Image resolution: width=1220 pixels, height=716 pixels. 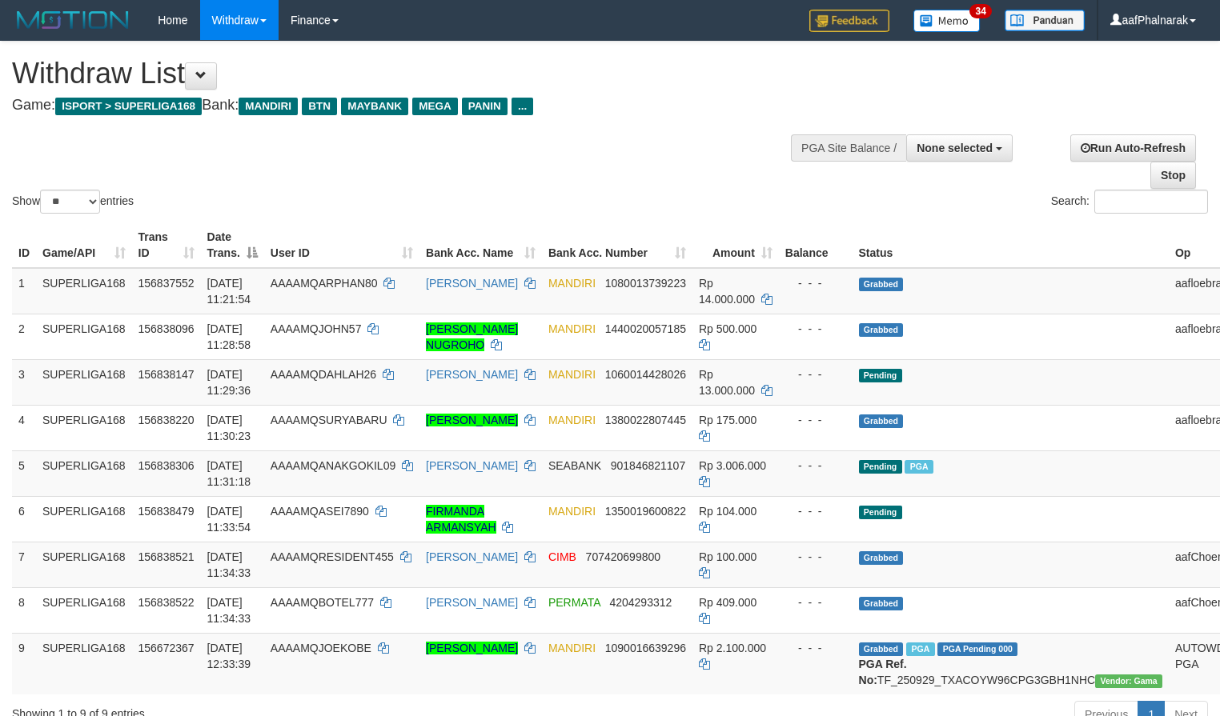 I want to click on input: Search:, so click(x=1151, y=202).